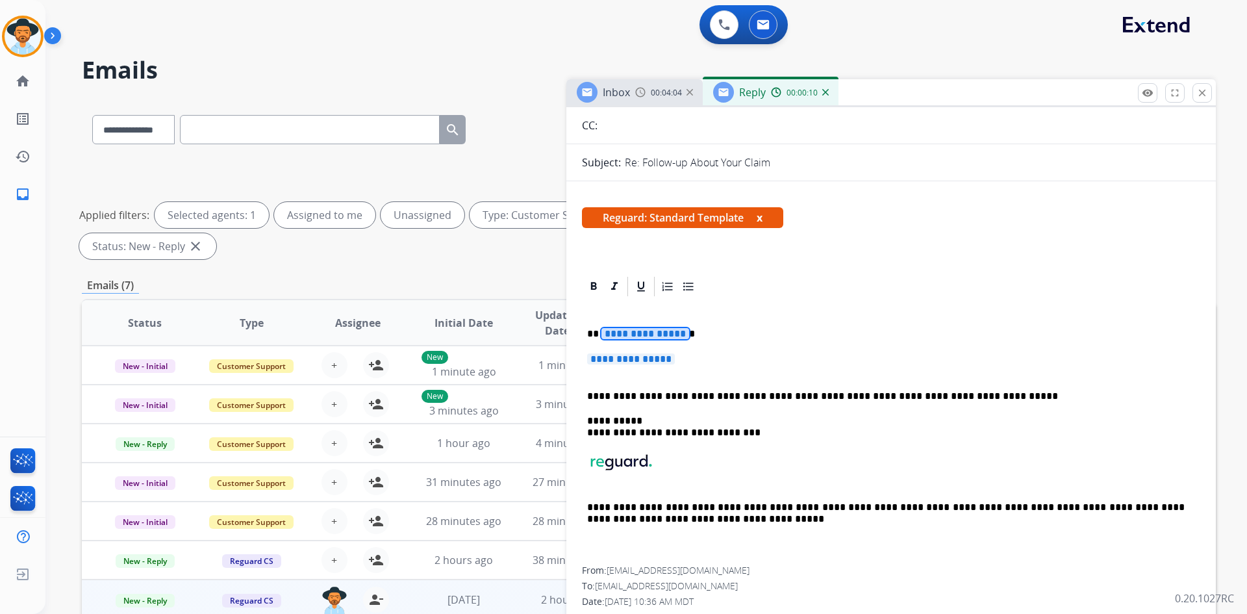 The image size is (1247, 614). Describe the element at coordinates (759, 218) in the screenshot. I see `button: x` at that location.